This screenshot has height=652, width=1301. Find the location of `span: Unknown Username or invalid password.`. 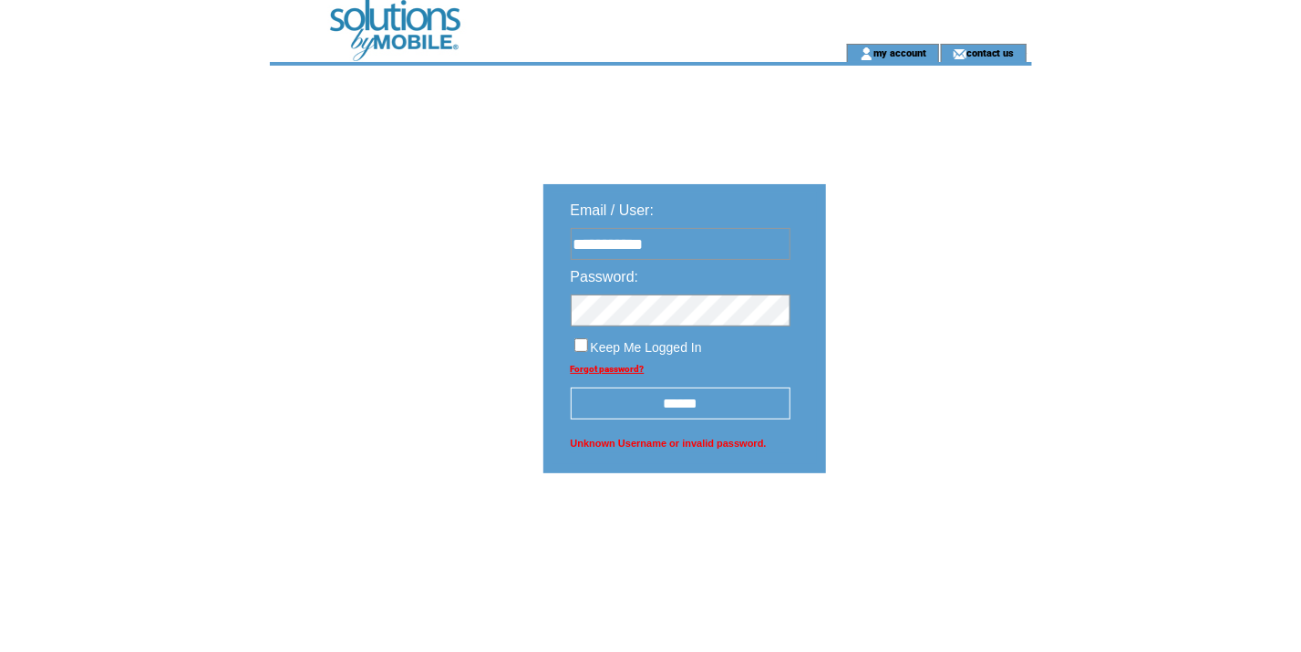

span: Unknown Username or invalid password. is located at coordinates (680, 443).